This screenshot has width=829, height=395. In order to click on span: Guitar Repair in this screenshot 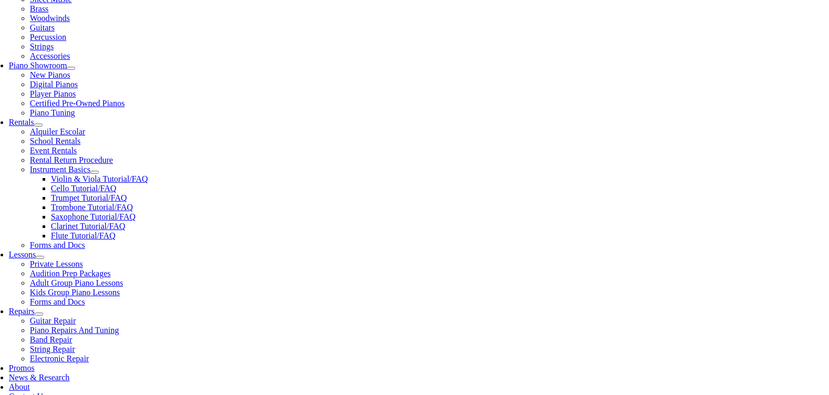, I will do `click(53, 321)`.